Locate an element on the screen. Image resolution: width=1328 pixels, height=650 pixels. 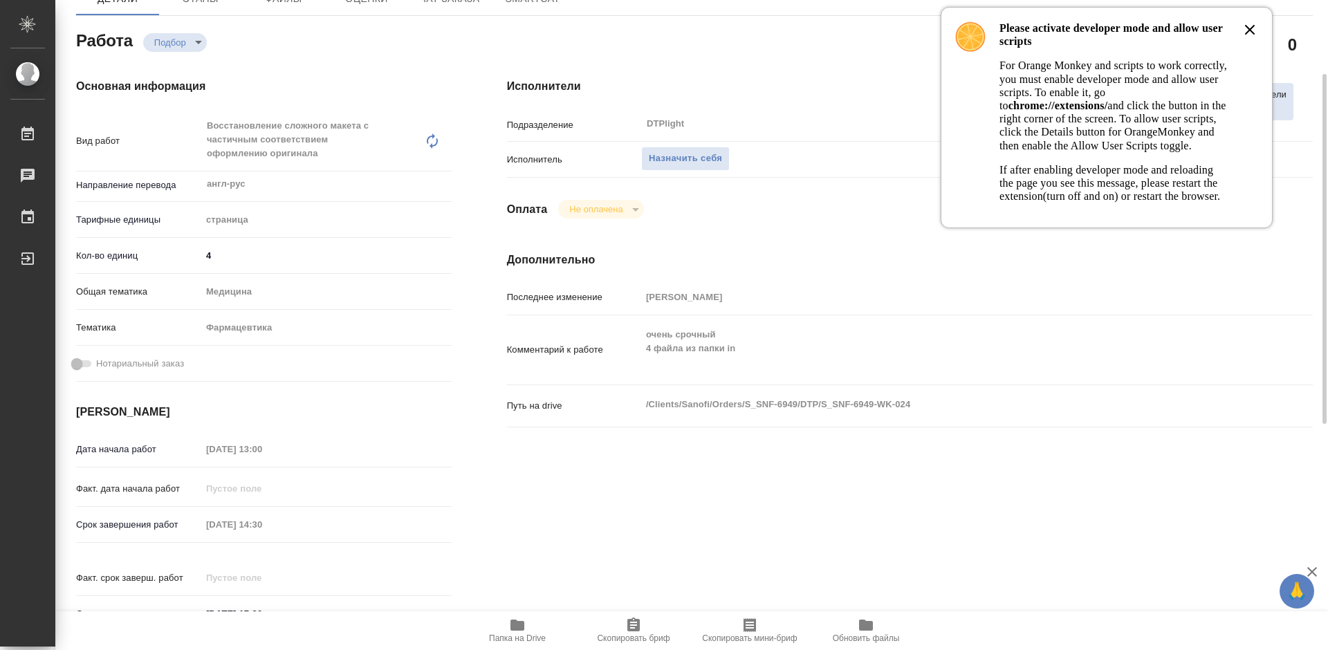
button: Папка на Drive is located at coordinates (517, 631).